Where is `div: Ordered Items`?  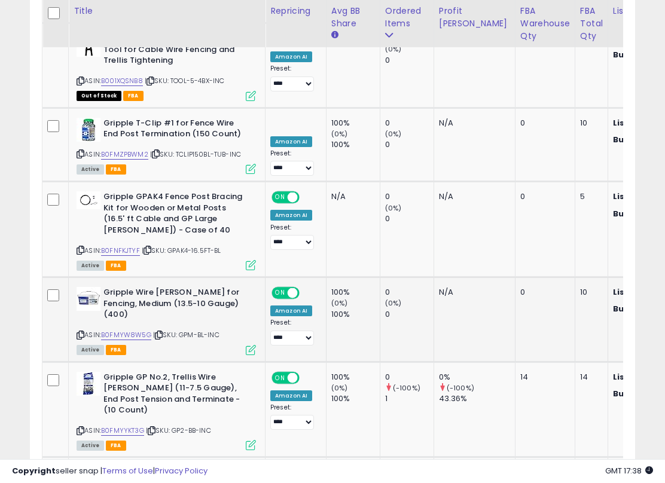 div: Ordered Items is located at coordinates (406, 17).